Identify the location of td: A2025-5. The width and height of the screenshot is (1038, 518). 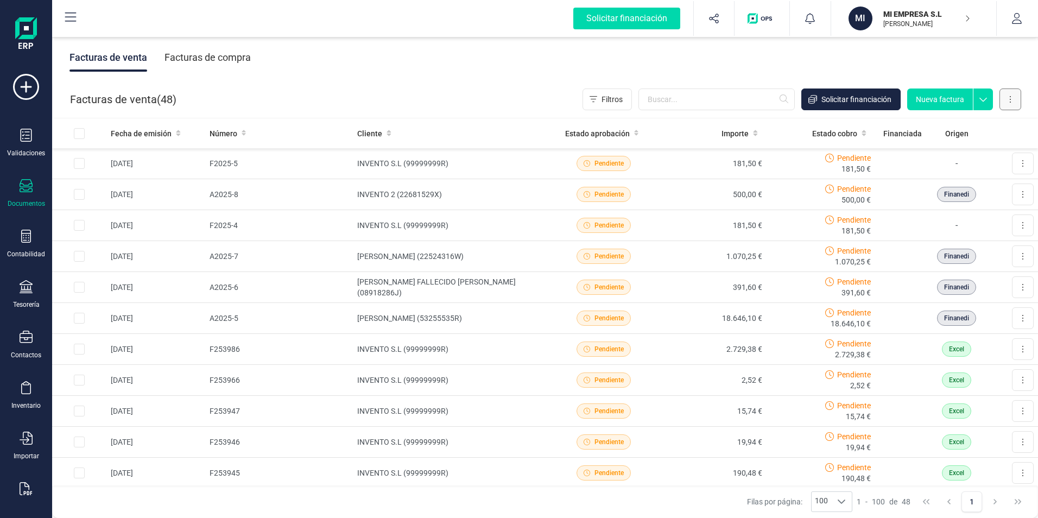
(279, 318).